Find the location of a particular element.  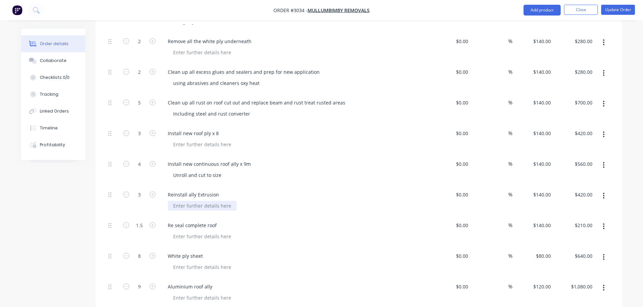

button: Add product is located at coordinates (542, 10).